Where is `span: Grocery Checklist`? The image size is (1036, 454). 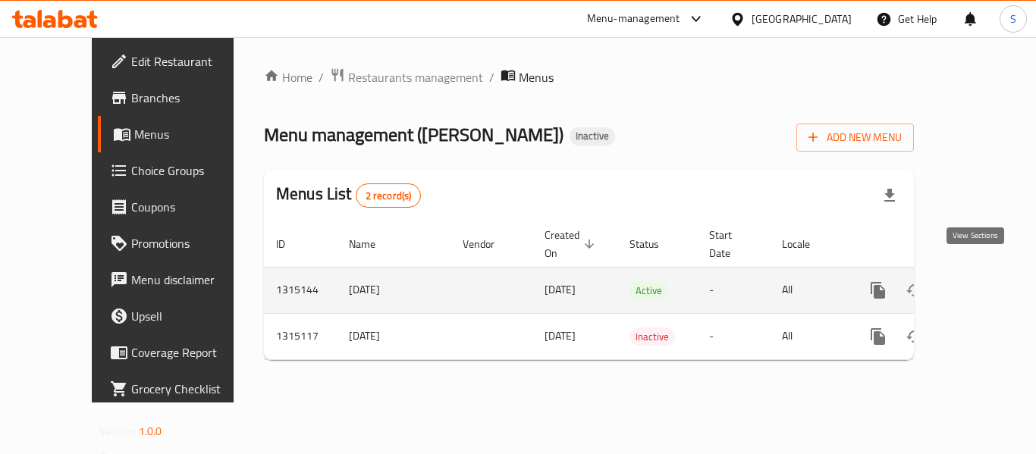
span: Grocery Checklist is located at coordinates (192, 389).